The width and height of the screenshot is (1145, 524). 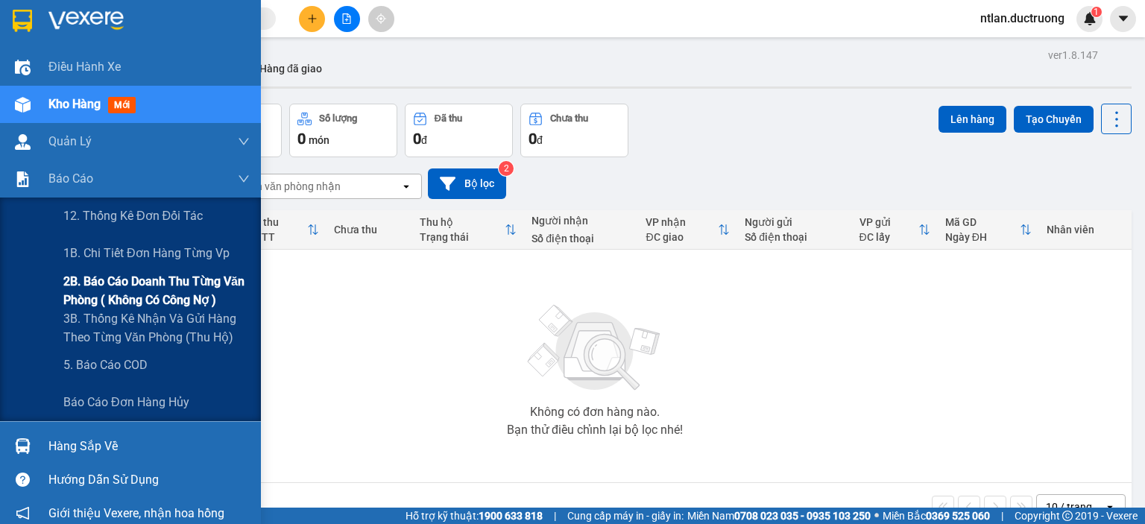 I want to click on sup: 2, so click(x=506, y=169).